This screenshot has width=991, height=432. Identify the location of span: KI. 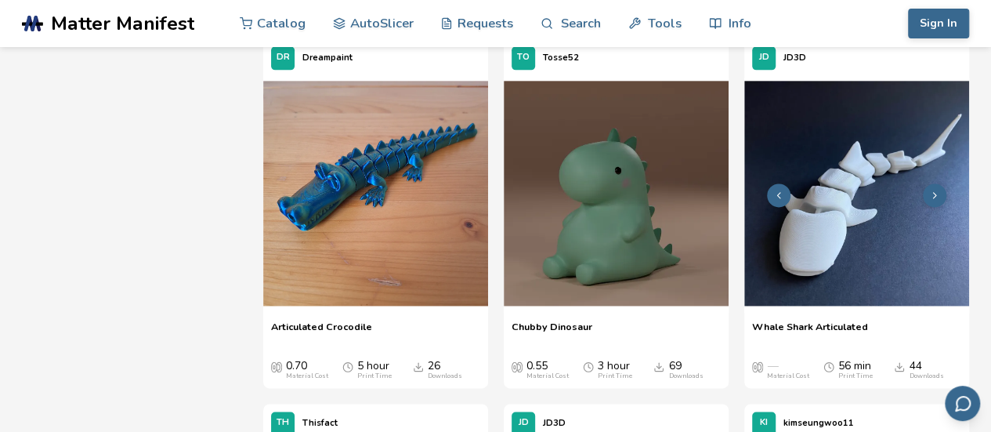
(764, 422).